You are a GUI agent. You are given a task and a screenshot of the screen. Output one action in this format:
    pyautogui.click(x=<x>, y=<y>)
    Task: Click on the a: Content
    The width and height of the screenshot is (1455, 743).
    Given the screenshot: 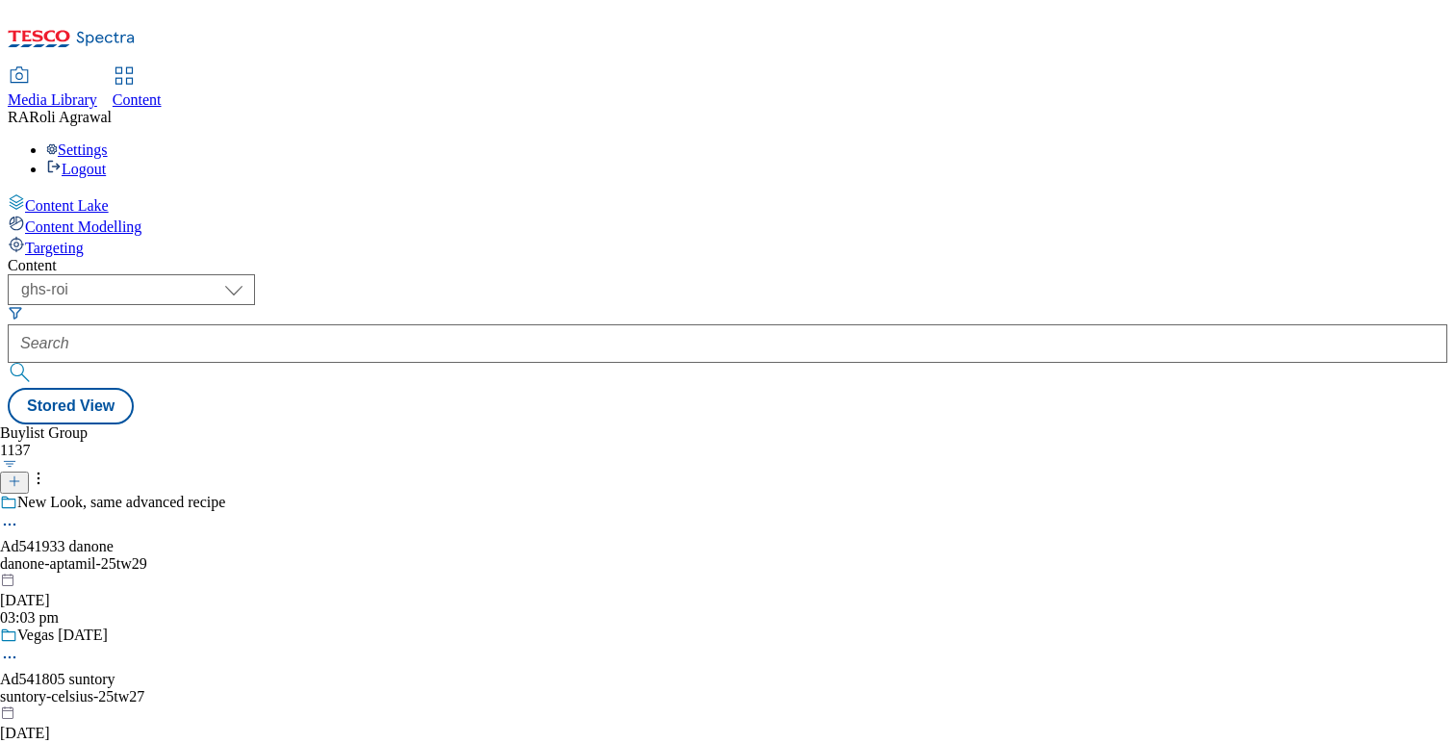 What is the action you would take?
    pyautogui.click(x=137, y=89)
    